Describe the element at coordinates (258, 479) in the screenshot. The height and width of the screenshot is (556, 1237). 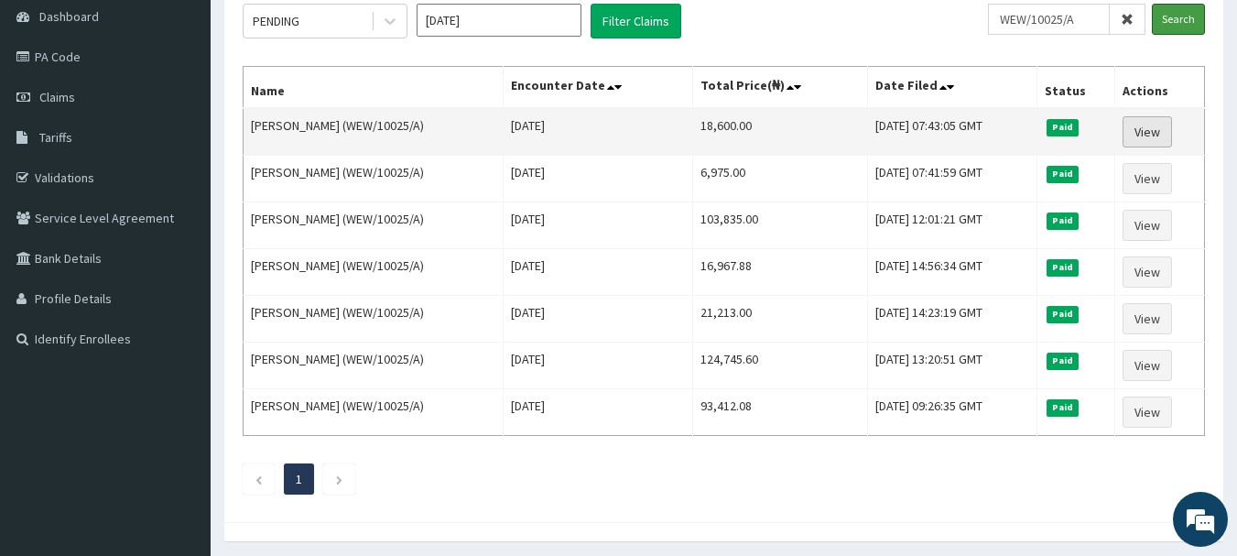
I see `a: Previous page` at that location.